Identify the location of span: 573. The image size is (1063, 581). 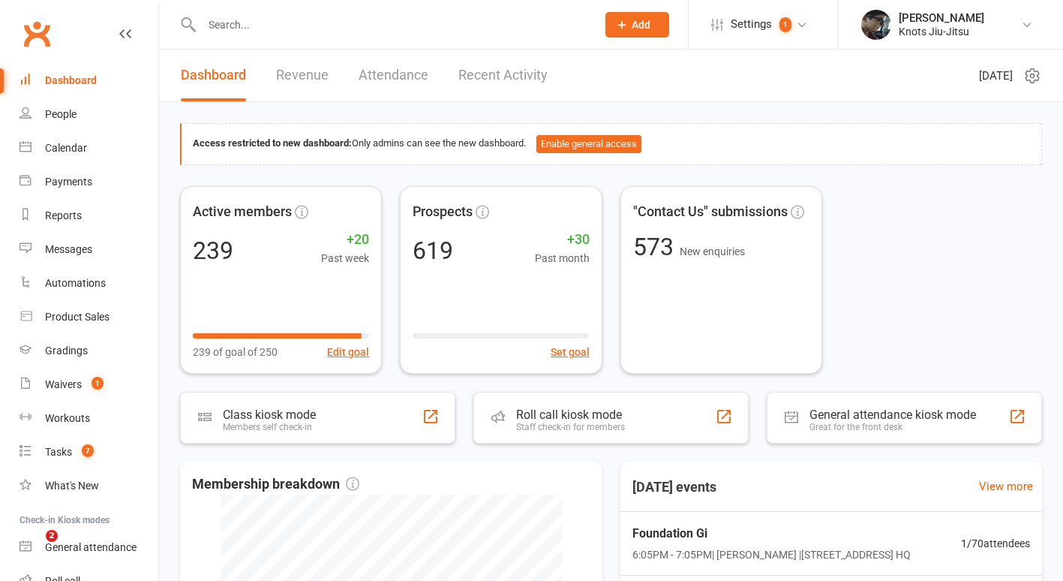
(656, 247).